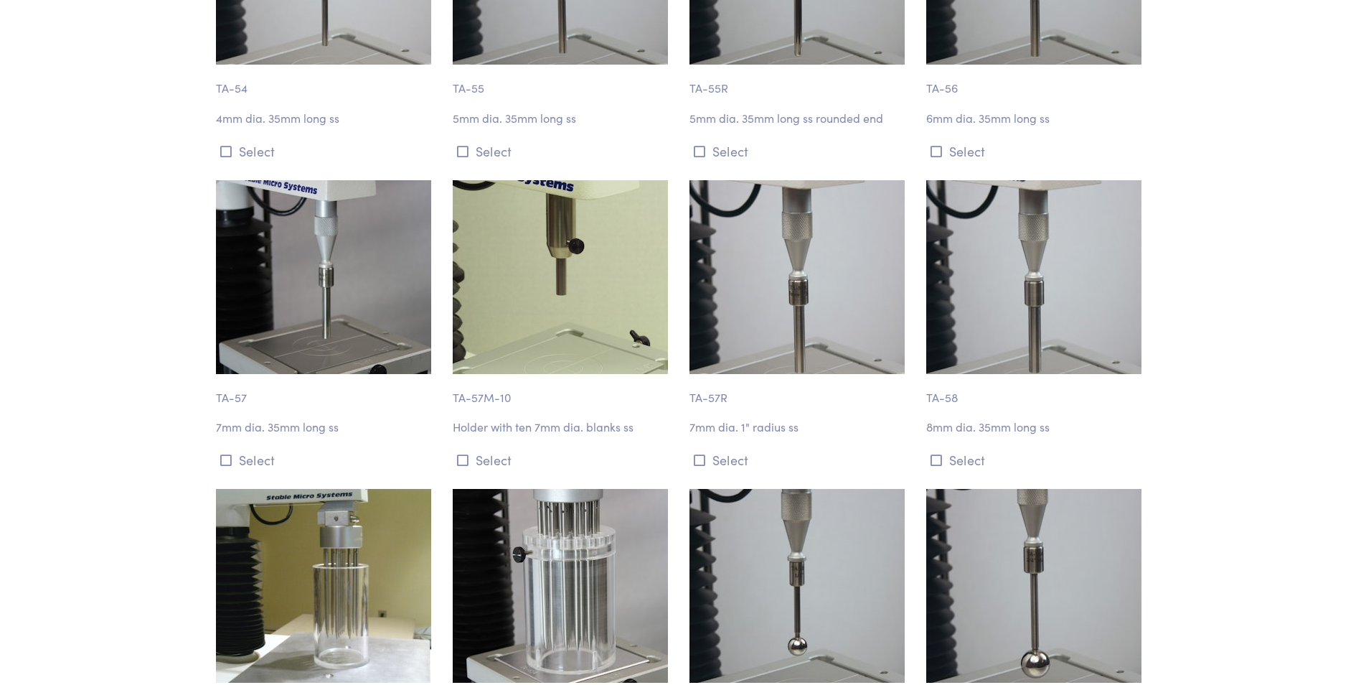  What do you see at coordinates (1034, 277) in the screenshot?
I see `img: puncture_ta-58_8mm_3.jpg` at bounding box center [1034, 277].